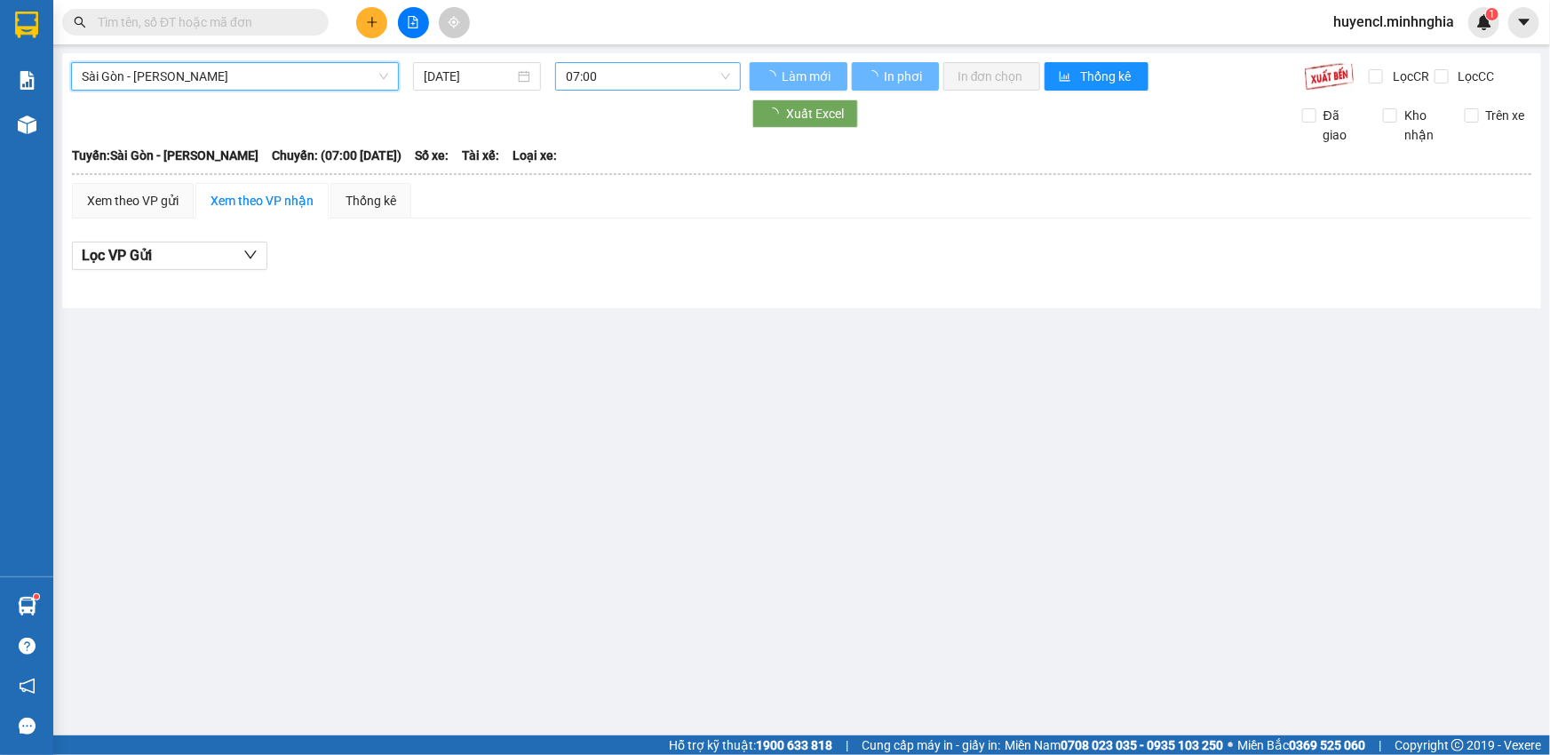 This screenshot has height=755, width=1550. What do you see at coordinates (535, 155) in the screenshot?
I see `span: Loại xe:` at bounding box center [535, 155].